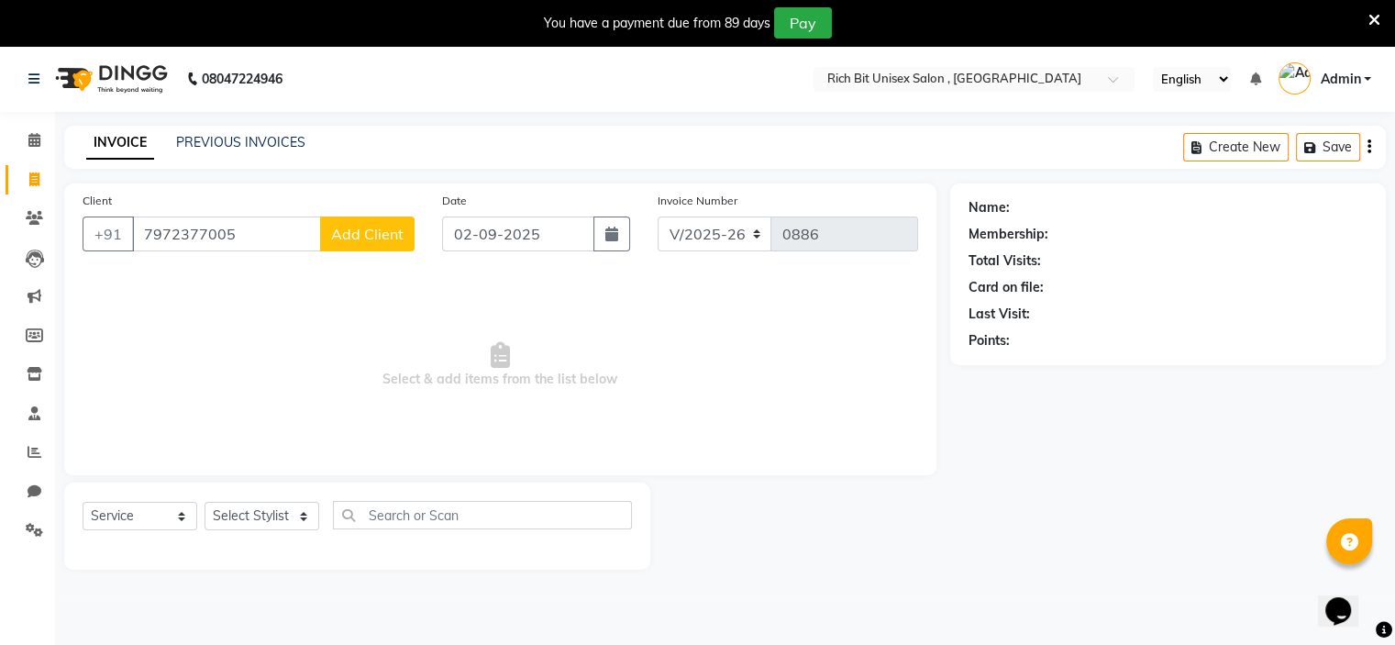 This screenshot has height=645, width=1395. Describe the element at coordinates (97, 201) in the screenshot. I see `label: Client` at that location.